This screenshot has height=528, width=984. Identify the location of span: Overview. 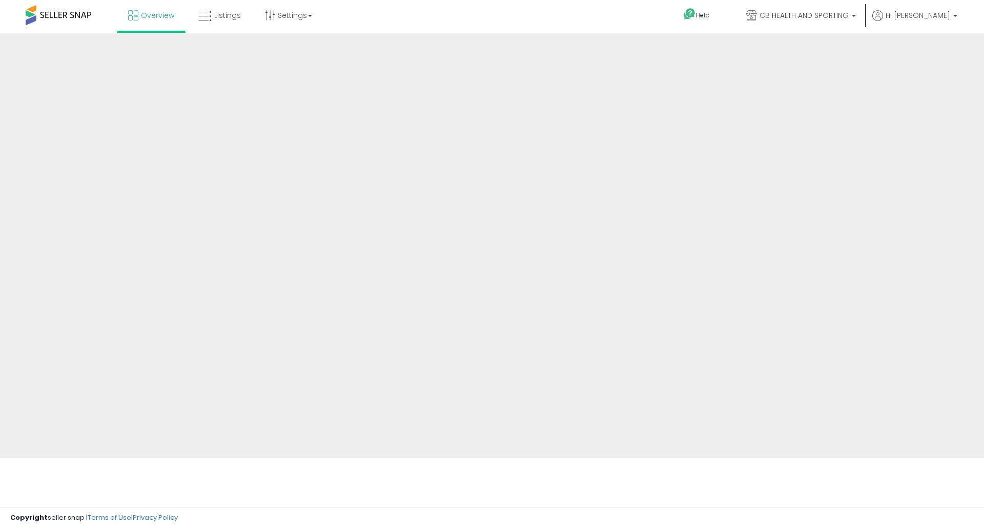
(157, 15).